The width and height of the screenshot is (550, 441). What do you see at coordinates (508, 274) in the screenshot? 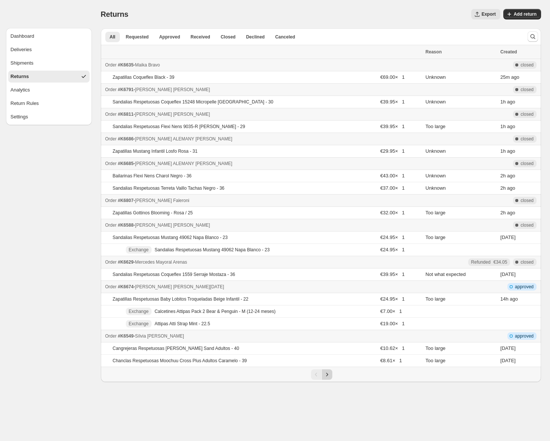
I see `time: Tuesday, August 19, 2025 at 11:42:30 PM` at bounding box center [508, 274].